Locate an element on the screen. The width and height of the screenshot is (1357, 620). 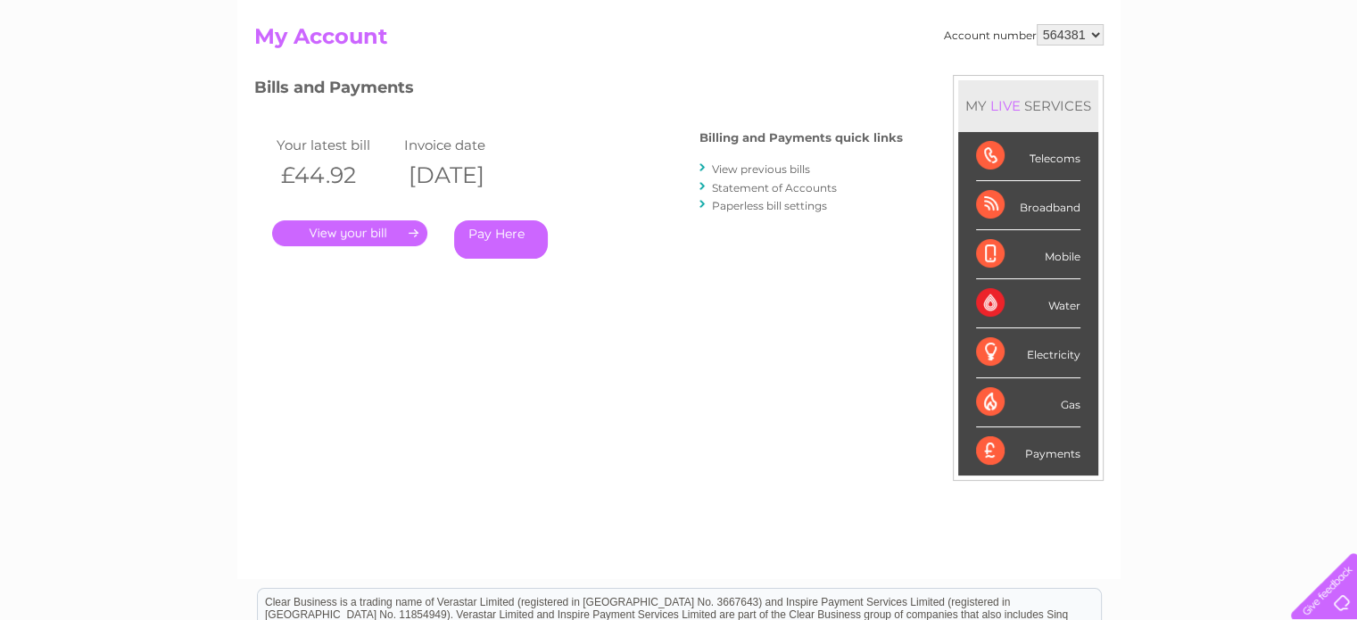
div: Water is located at coordinates (1028, 303).